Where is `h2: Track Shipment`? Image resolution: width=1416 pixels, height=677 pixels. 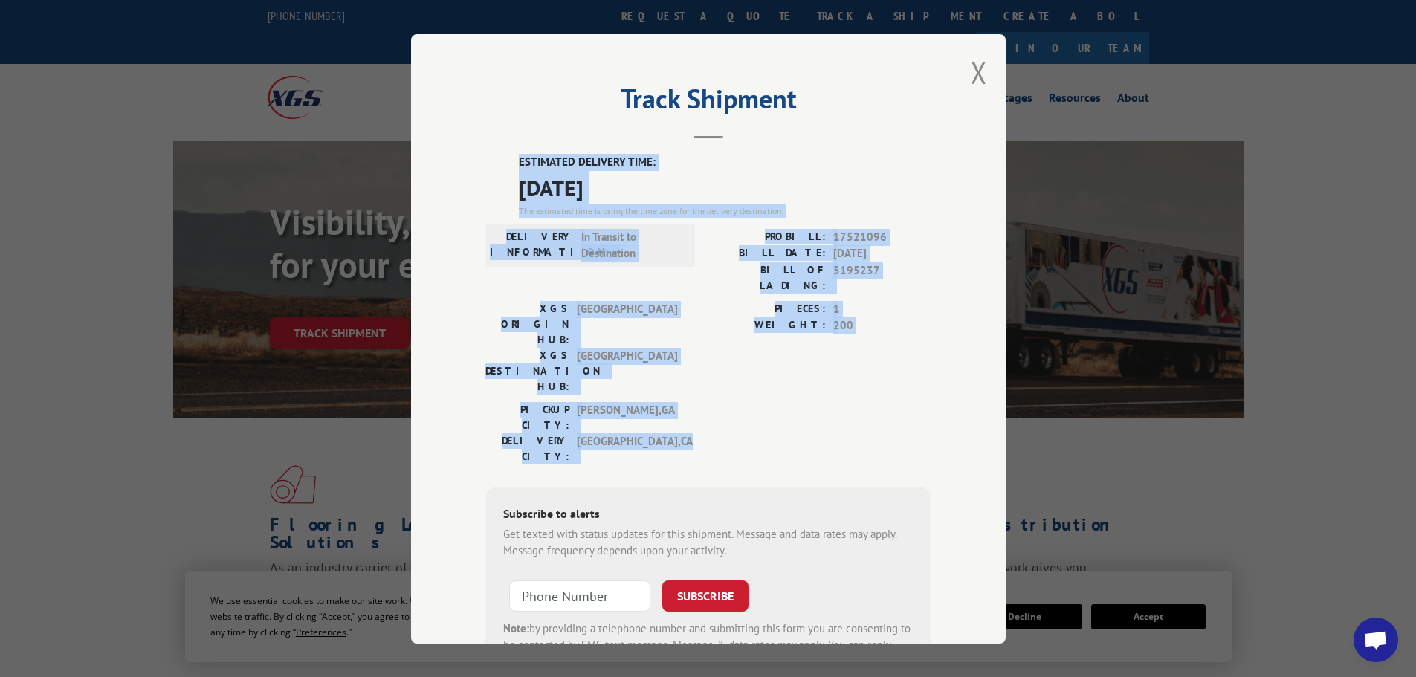
h2: Track Shipment is located at coordinates (708, 103).